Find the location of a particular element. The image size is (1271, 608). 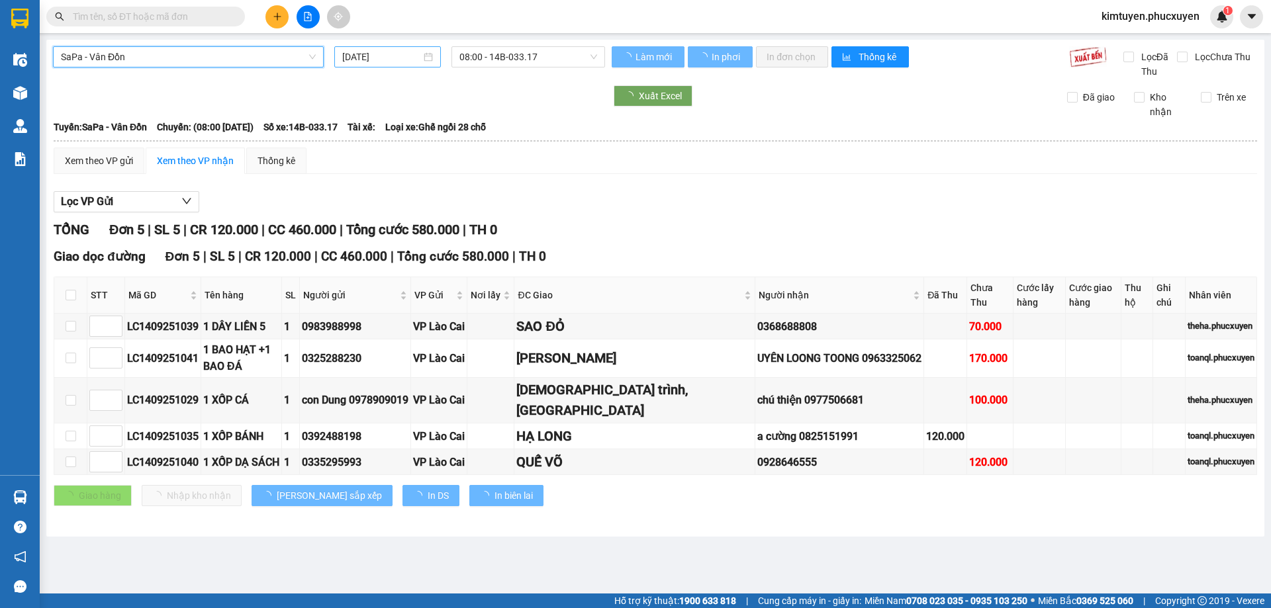

span: Người nhận is located at coordinates (834, 295).